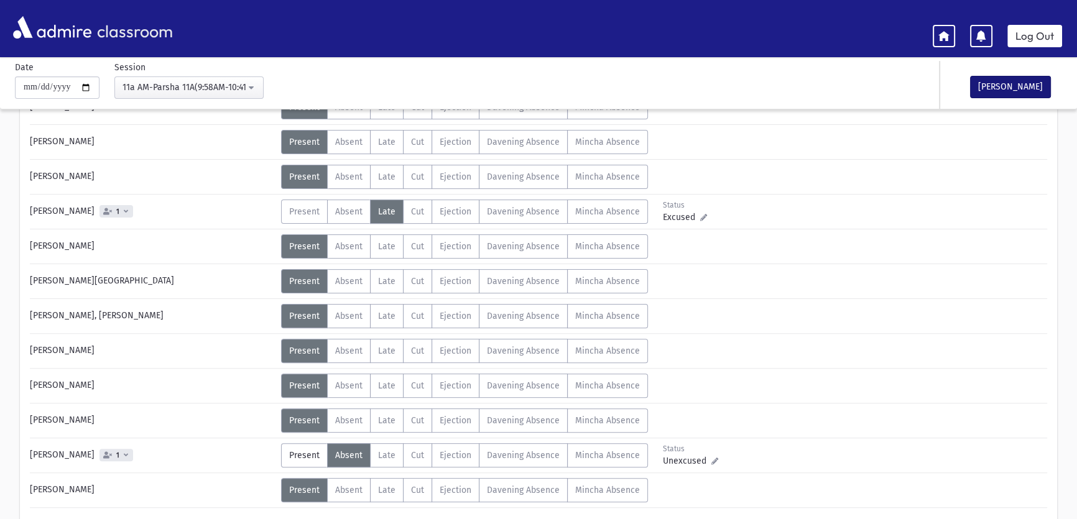  I want to click on label: Session, so click(130, 67).